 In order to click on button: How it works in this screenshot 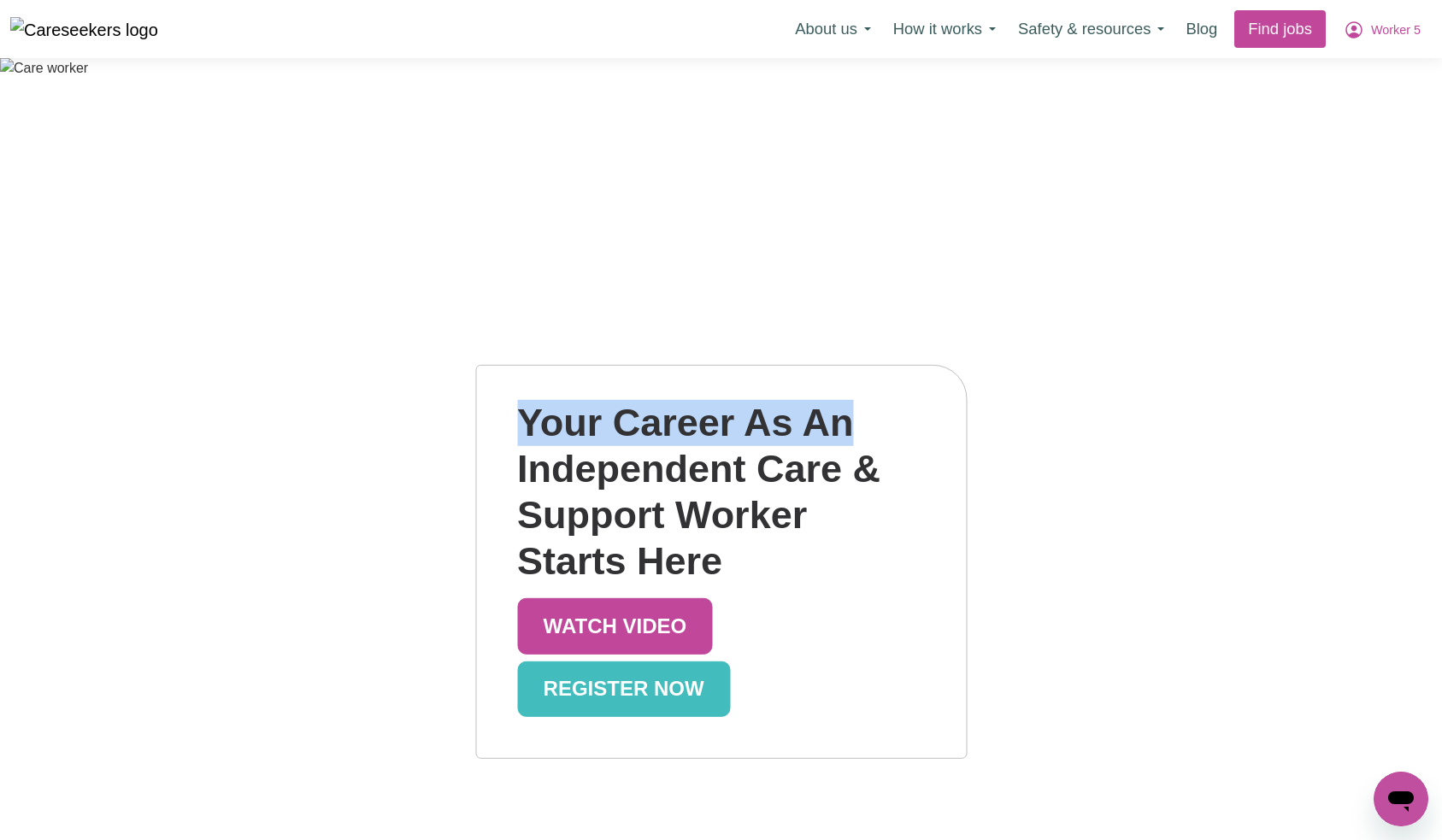, I will do `click(945, 29)`.